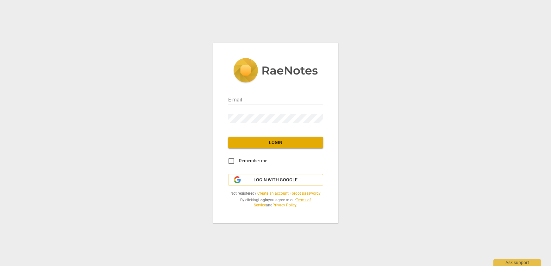 This screenshot has height=266, width=551. What do you see at coordinates (273, 193) in the screenshot?
I see `a: Create an account` at bounding box center [273, 193].